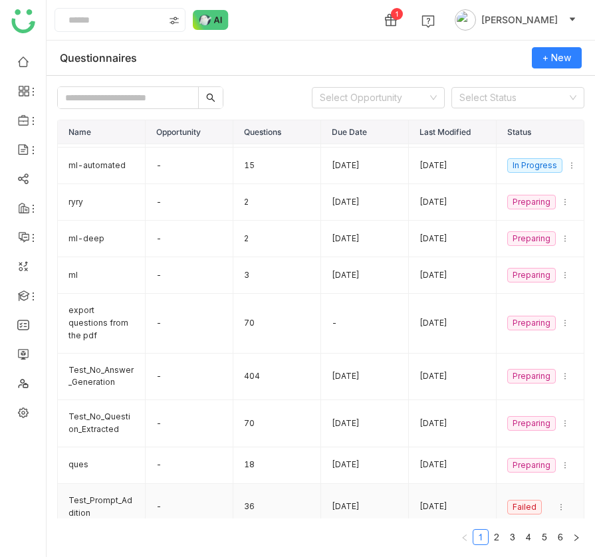  What do you see at coordinates (556, 58) in the screenshot?
I see `span: + New` at bounding box center [556, 58].